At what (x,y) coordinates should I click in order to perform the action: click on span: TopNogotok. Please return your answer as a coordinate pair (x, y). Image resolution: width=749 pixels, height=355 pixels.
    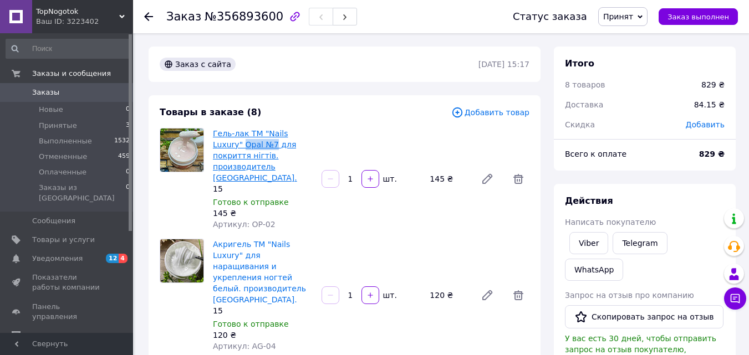
    Looking at the image, I should click on (78, 12).